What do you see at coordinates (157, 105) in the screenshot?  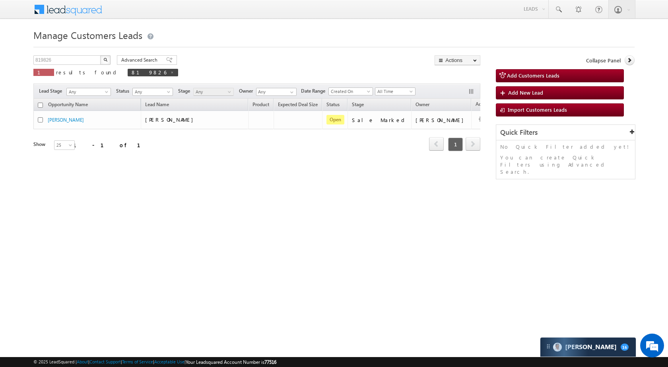 I see `span: Lead Name` at bounding box center [157, 105].